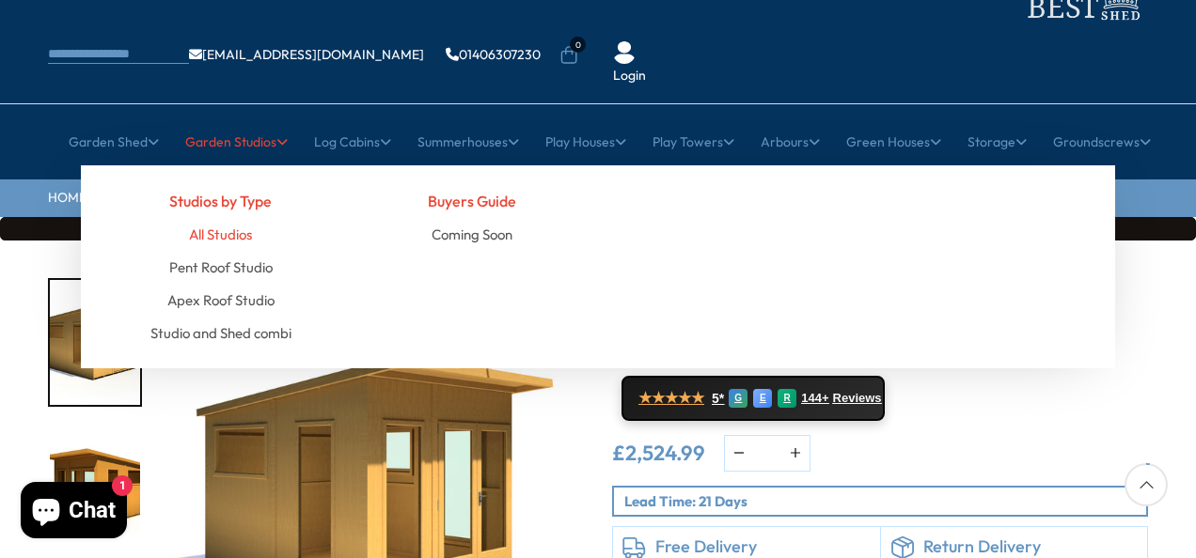  What do you see at coordinates (569, 55) in the screenshot?
I see `a: 0` at bounding box center [569, 55].